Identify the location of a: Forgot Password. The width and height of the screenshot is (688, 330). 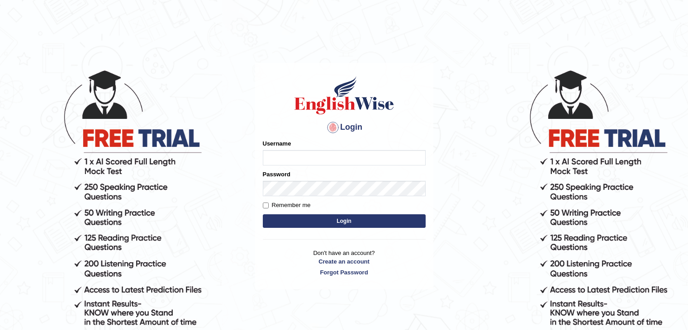
(344, 272).